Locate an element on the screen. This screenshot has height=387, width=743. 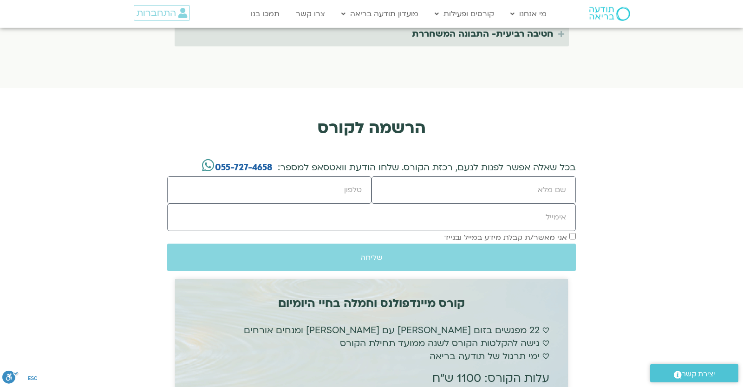
h2: קורס מיינדפולנס וחמלה בחיי היומיום is located at coordinates (371, 304).